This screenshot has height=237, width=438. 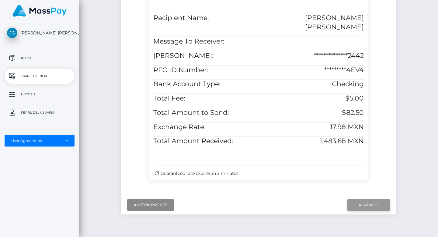 What do you see at coordinates (203, 70) in the screenshot?
I see `h5: RFC ID Number:` at bounding box center [203, 70].